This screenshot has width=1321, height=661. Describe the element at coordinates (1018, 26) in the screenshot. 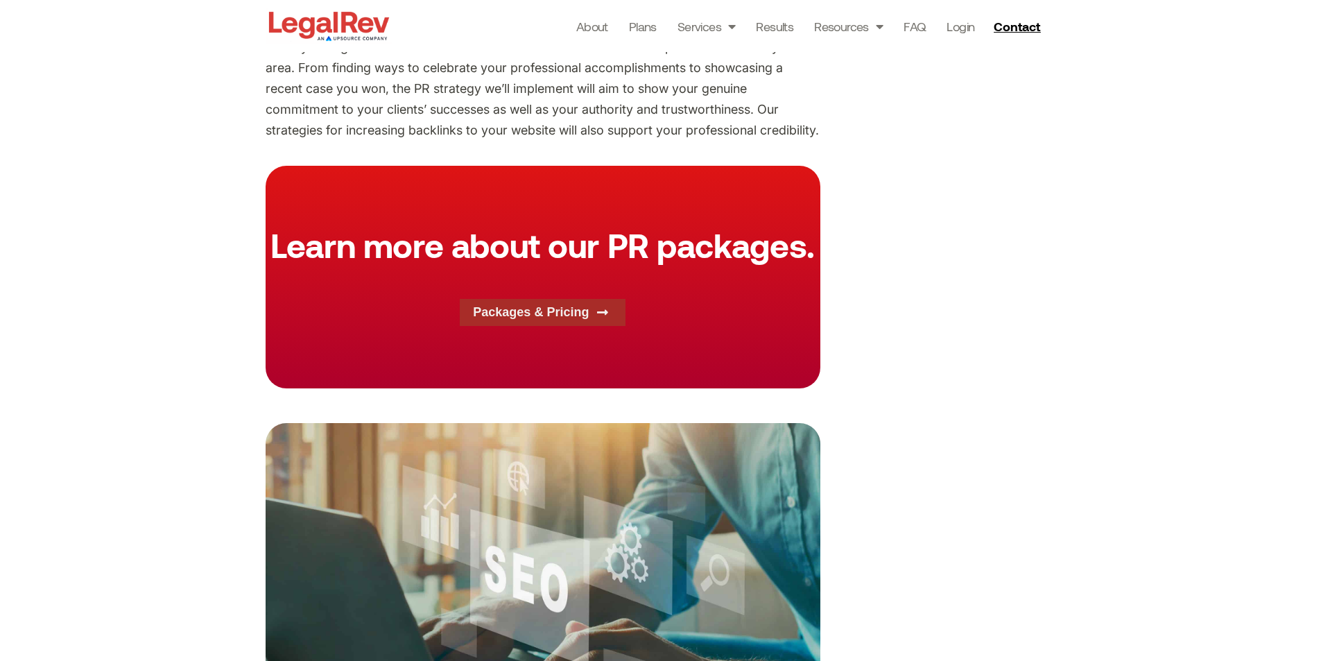

I see `a: Contact` at that location.